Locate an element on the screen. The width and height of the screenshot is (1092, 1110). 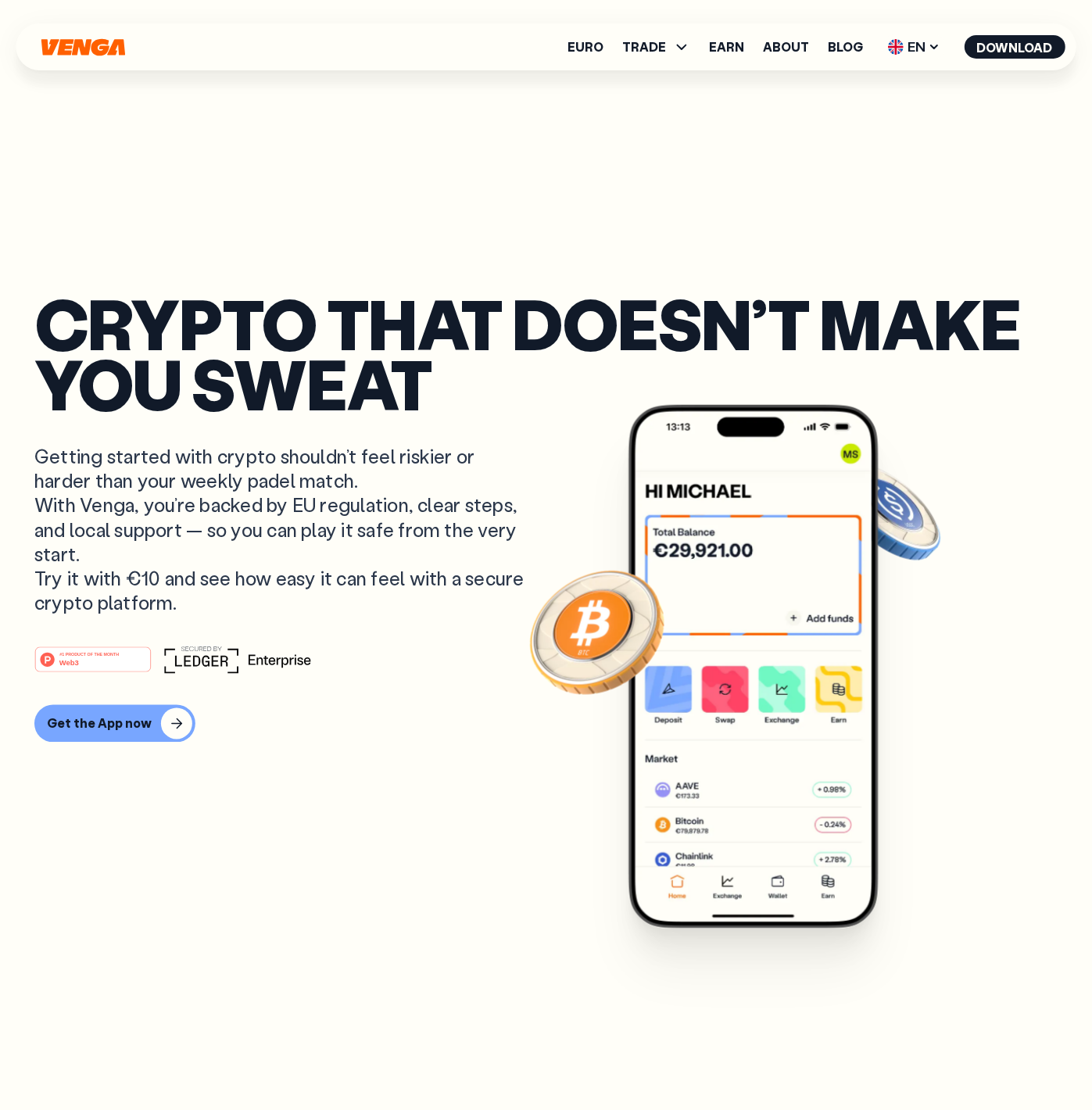
a: Euro is located at coordinates (585, 47).